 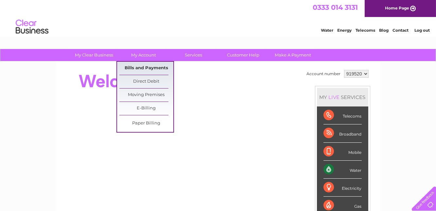 I want to click on a: My Account, so click(x=144, y=55).